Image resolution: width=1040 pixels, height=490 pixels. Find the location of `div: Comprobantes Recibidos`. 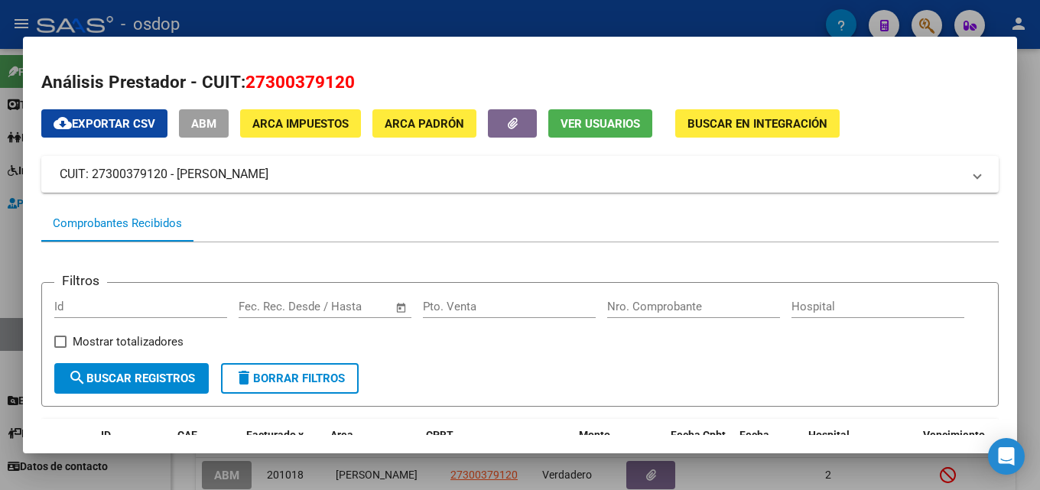

div: Comprobantes Recibidos is located at coordinates (117, 223).